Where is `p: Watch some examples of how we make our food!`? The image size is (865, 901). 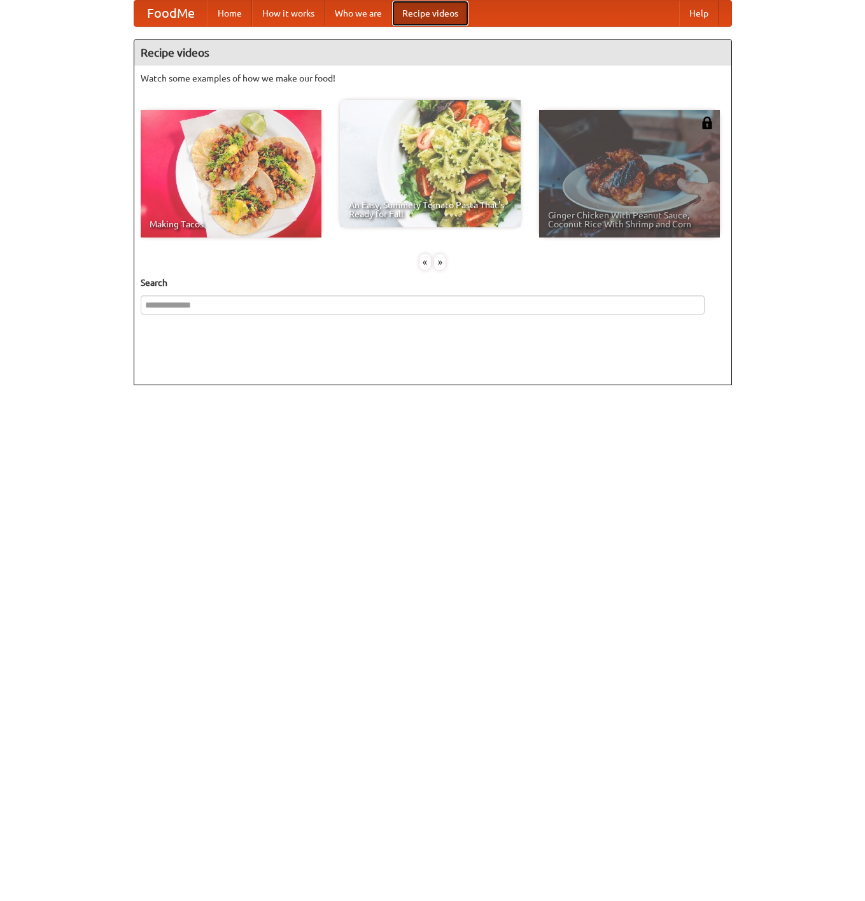 p: Watch some examples of how we make our food! is located at coordinates (433, 78).